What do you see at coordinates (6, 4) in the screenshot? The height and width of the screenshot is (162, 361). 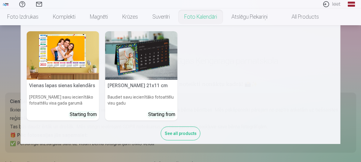 I see `img: /fa1` at bounding box center [6, 4].